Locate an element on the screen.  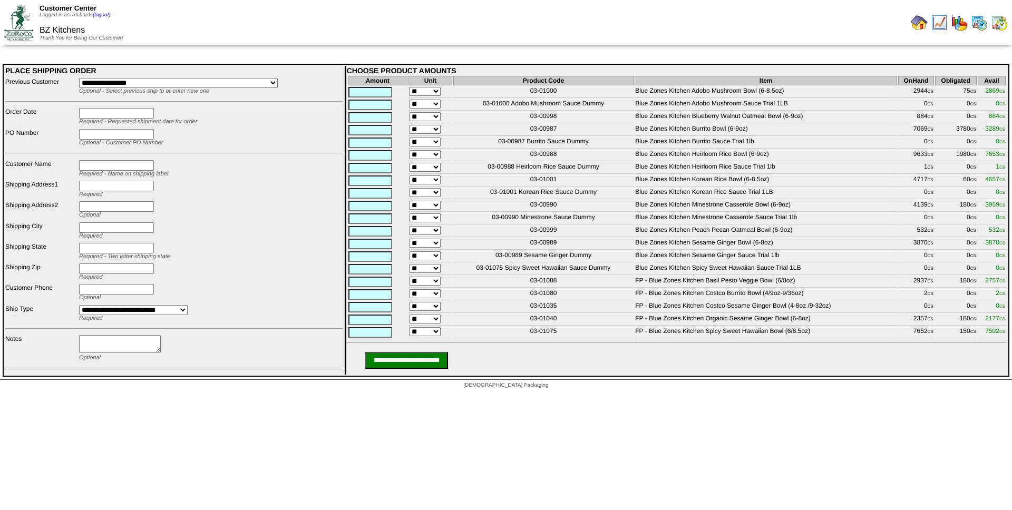
td: 03-01075 is located at coordinates (543, 333).